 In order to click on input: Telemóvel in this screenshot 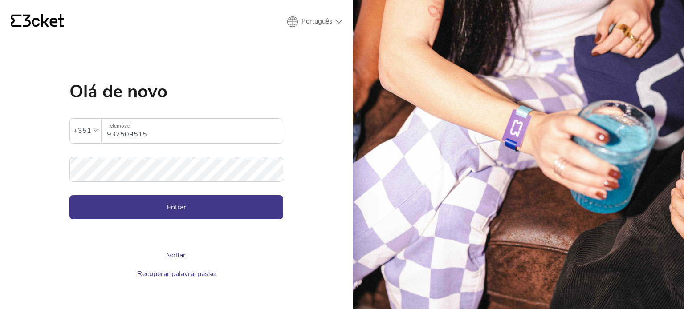, I will do `click(194, 131)`.